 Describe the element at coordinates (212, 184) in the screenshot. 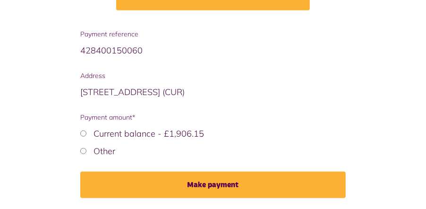

I see `button: Make payment` at that location.